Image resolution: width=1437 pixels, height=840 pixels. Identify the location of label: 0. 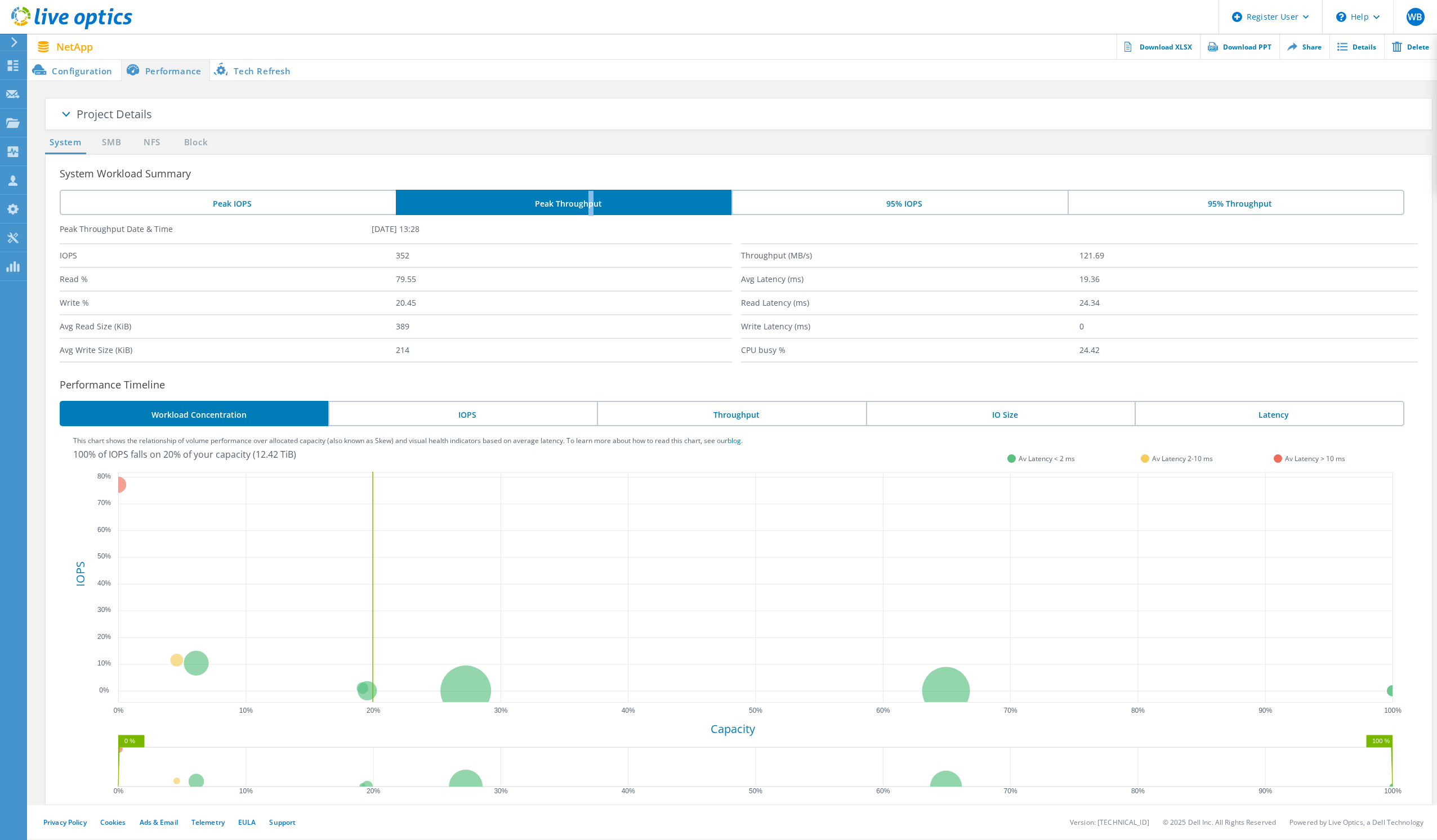
(1248, 326).